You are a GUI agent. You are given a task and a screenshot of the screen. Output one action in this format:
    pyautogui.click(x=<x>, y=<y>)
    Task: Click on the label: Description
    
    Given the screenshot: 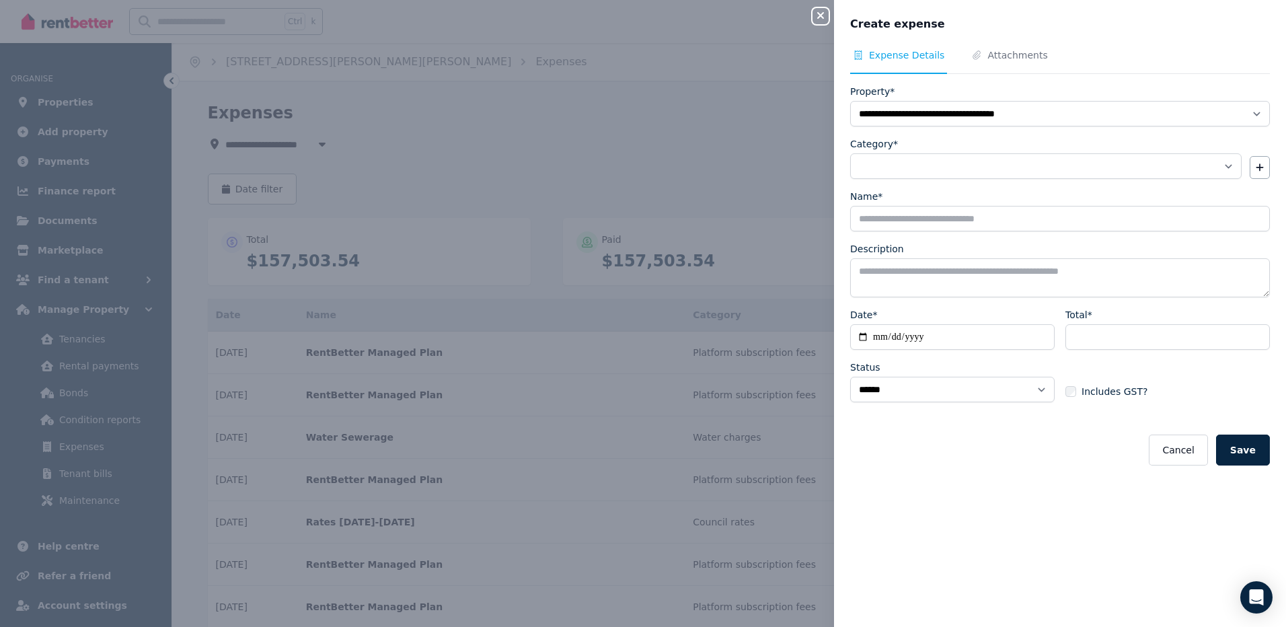 What is the action you would take?
    pyautogui.click(x=877, y=249)
    